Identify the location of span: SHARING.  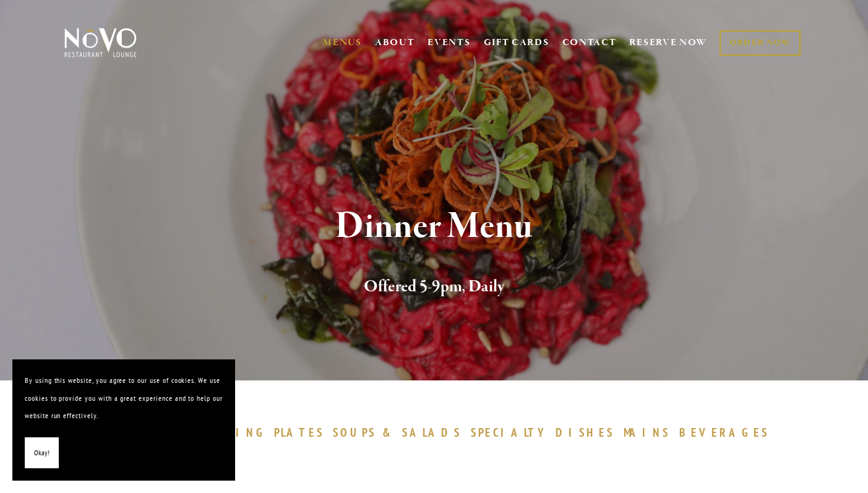
(230, 432).